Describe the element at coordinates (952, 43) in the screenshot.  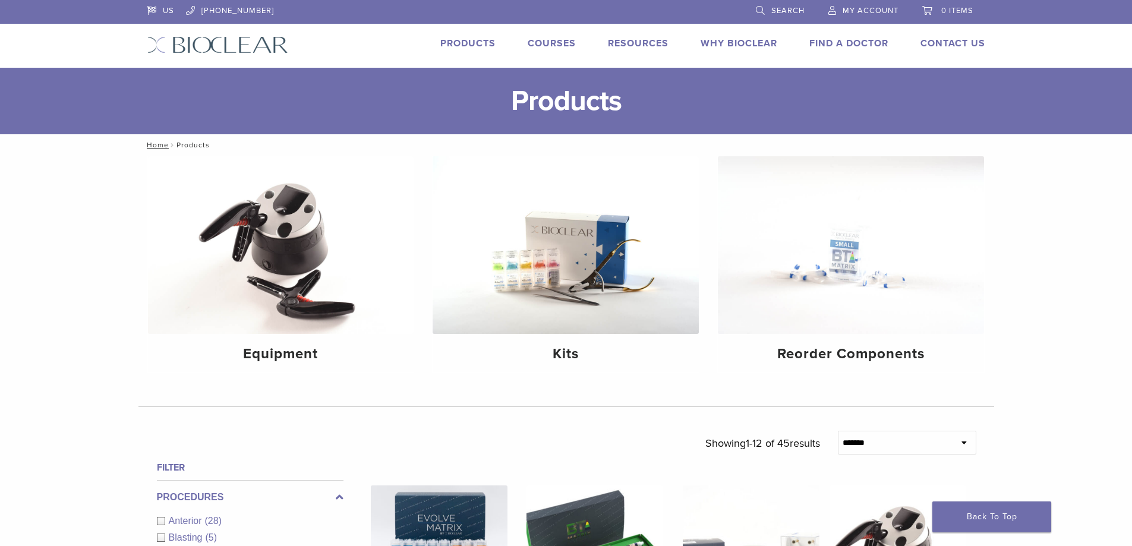
I see `a: Contact Us` at that location.